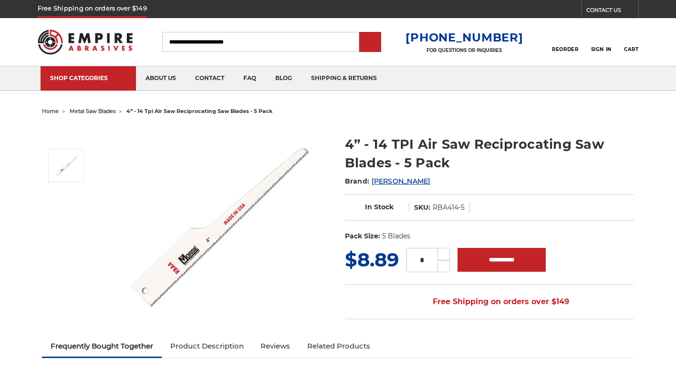 The image size is (676, 369). Describe the element at coordinates (379, 207) in the screenshot. I see `span: In Stock` at that location.